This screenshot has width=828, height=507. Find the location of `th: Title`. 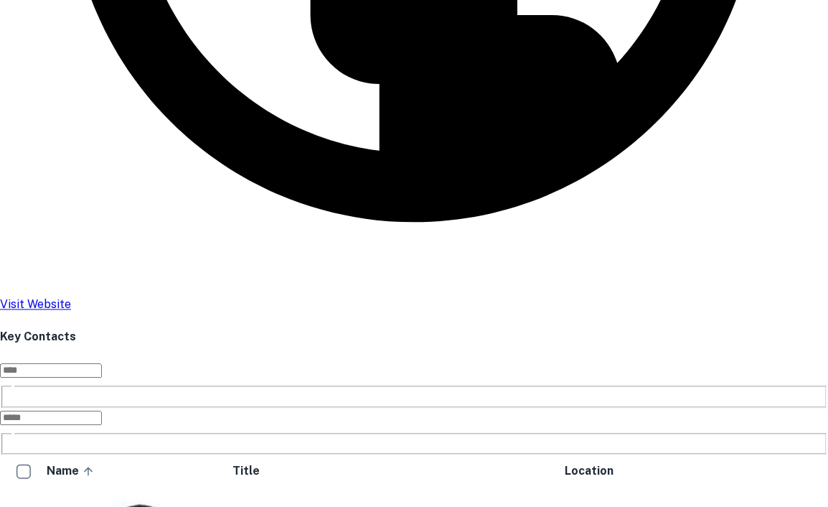

th: Title is located at coordinates (398, 472).